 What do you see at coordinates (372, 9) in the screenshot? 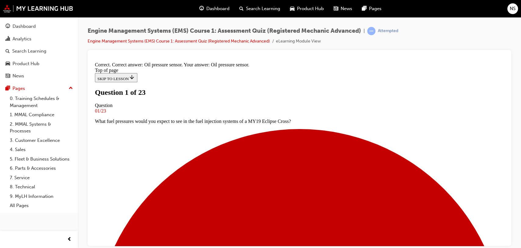
I see `a: pages-iconPages` at bounding box center [372, 9].